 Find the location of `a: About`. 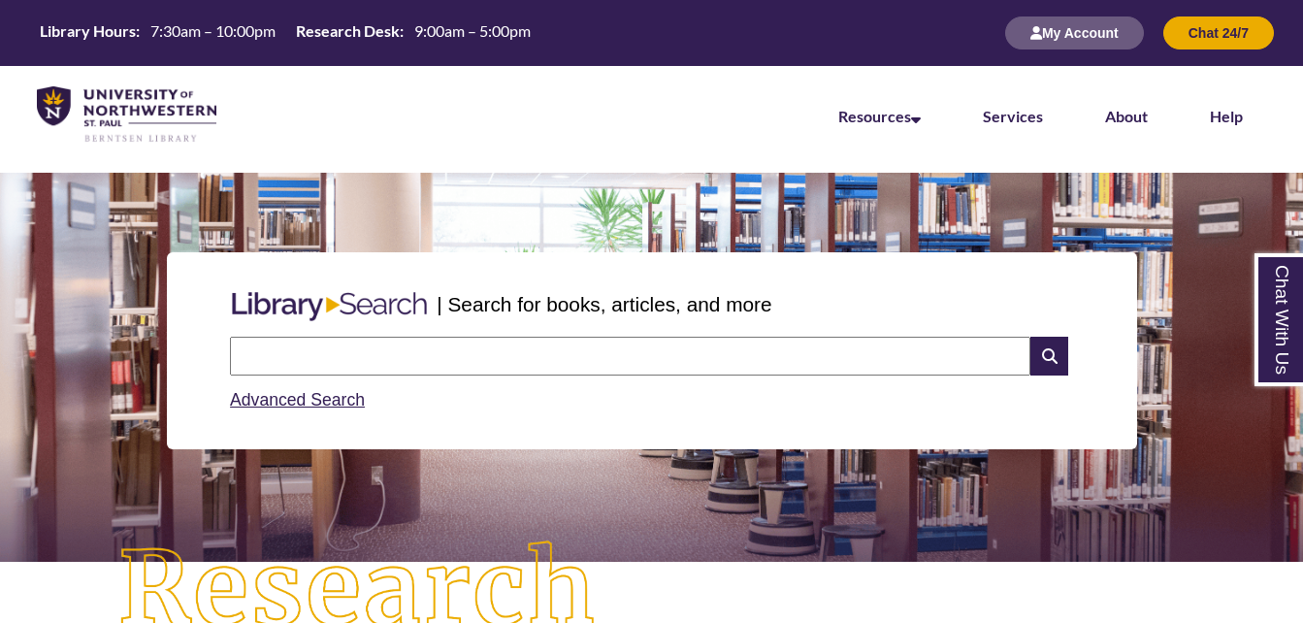

a: About is located at coordinates (1127, 115).